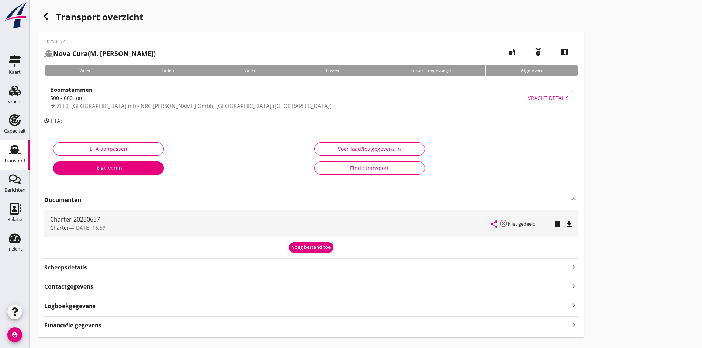 The height and width of the screenshot is (348, 702). Describe the element at coordinates (431, 70) in the screenshot. I see `div: Losbon toegevoegd` at that location.